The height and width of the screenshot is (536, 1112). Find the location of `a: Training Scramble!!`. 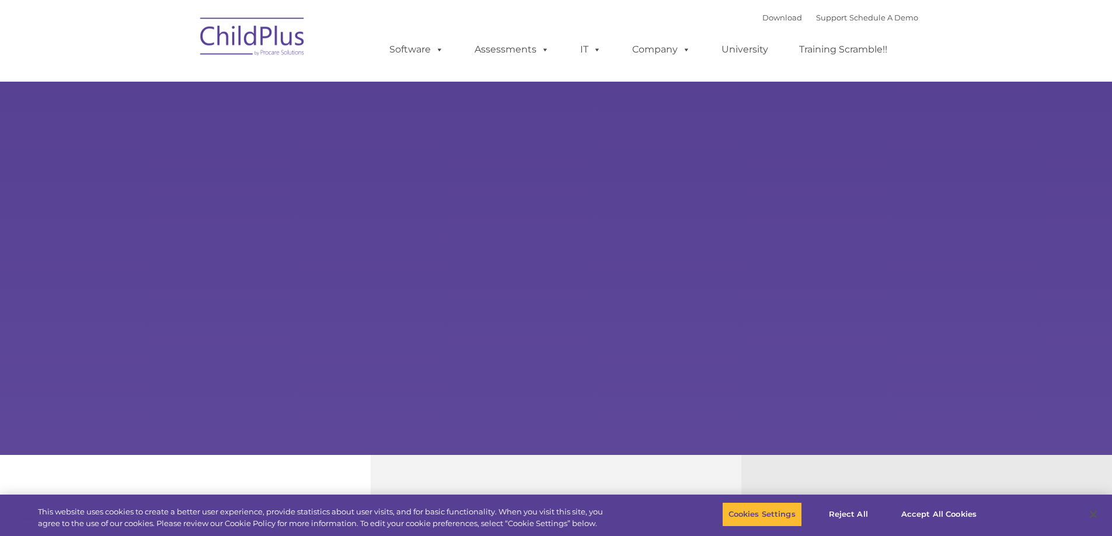

a: Training Scramble!! is located at coordinates (843, 50).